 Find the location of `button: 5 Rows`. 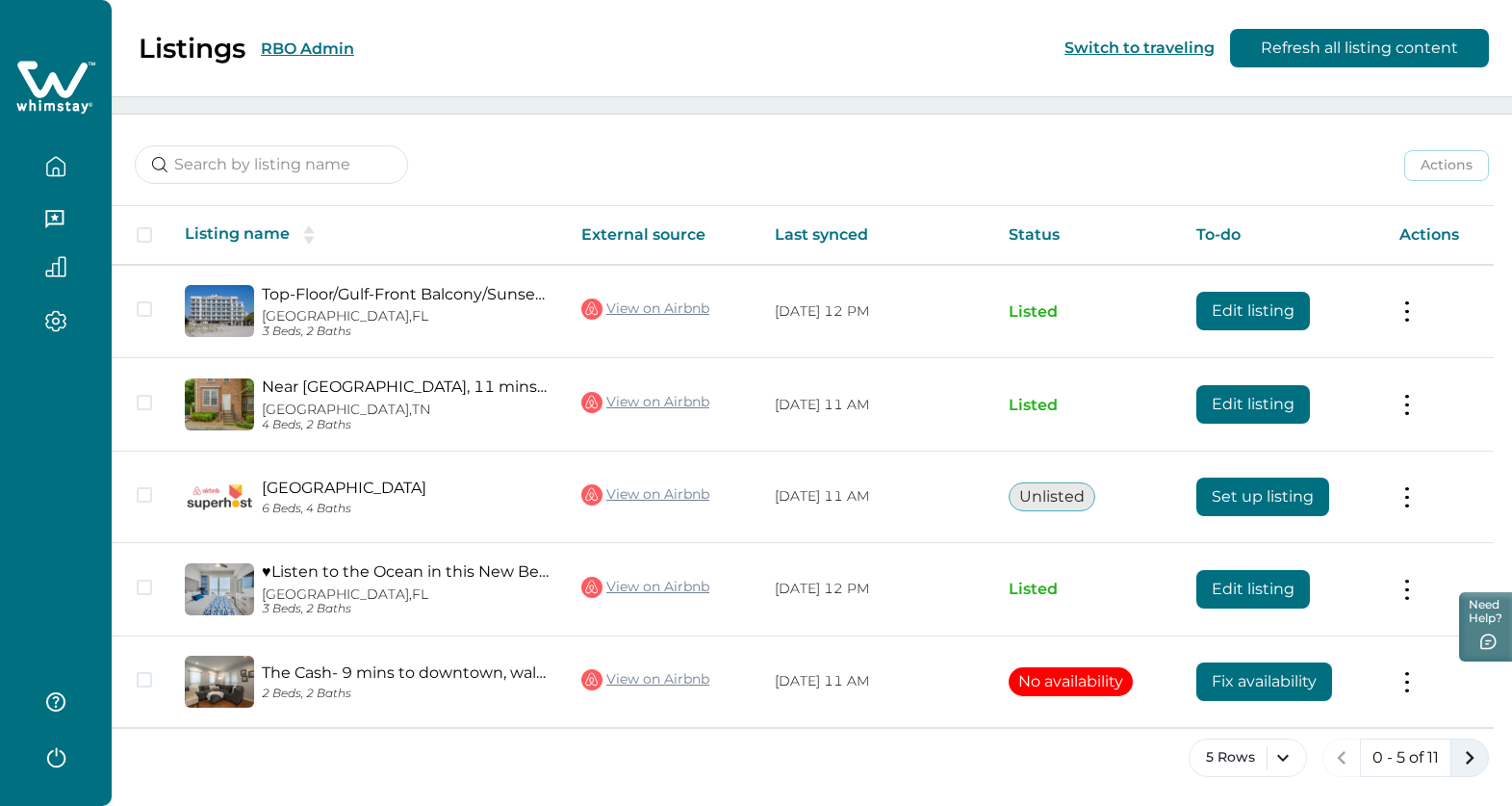

button: 5 Rows is located at coordinates (1248, 758).